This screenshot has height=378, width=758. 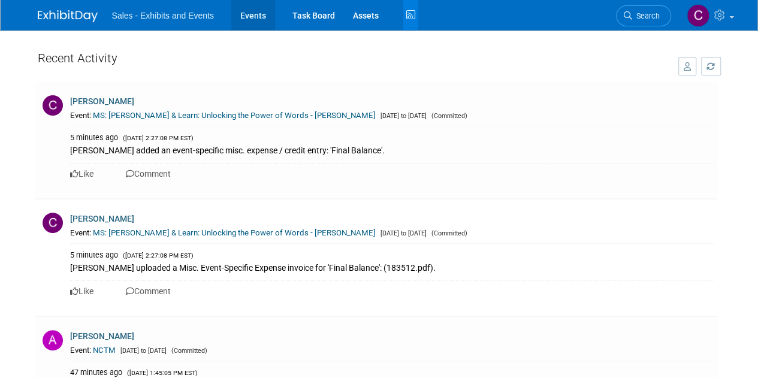 What do you see at coordinates (104, 350) in the screenshot?
I see `a: NCTM` at bounding box center [104, 350].